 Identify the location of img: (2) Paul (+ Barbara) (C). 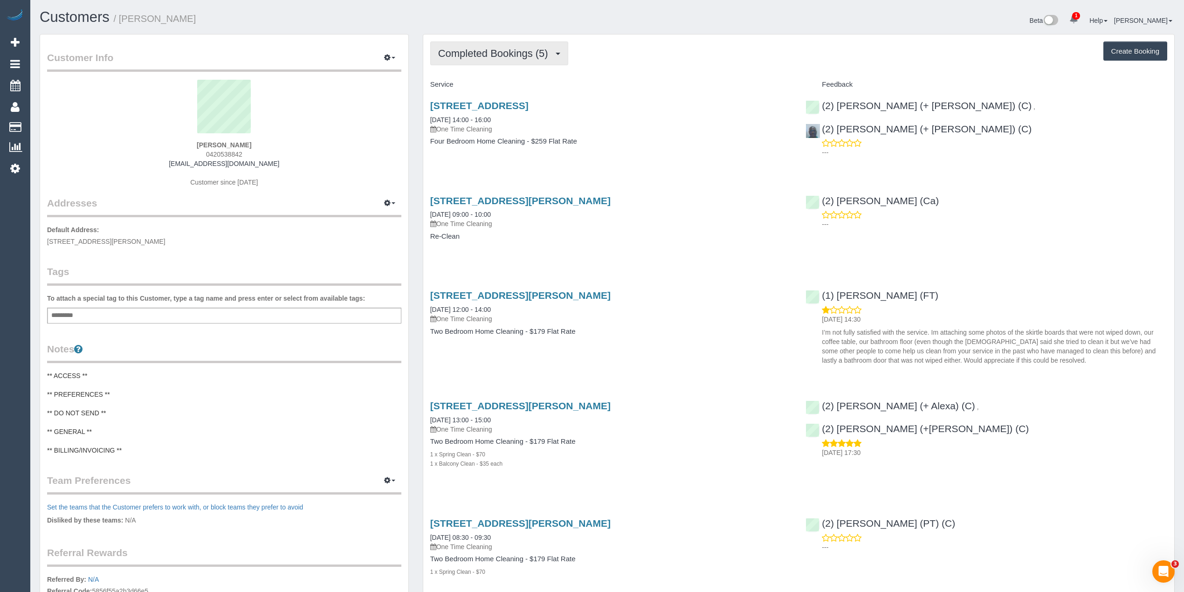
(813, 131).